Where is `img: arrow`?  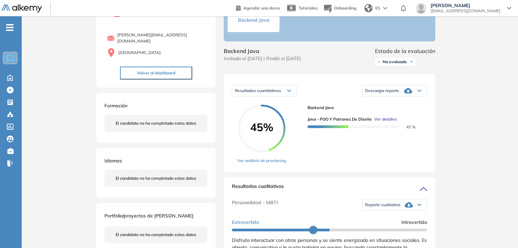 img: arrow is located at coordinates (385, 8).